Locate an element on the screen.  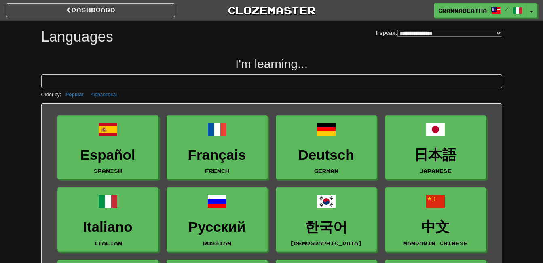
h3: 日本語 is located at coordinates (436, 155).